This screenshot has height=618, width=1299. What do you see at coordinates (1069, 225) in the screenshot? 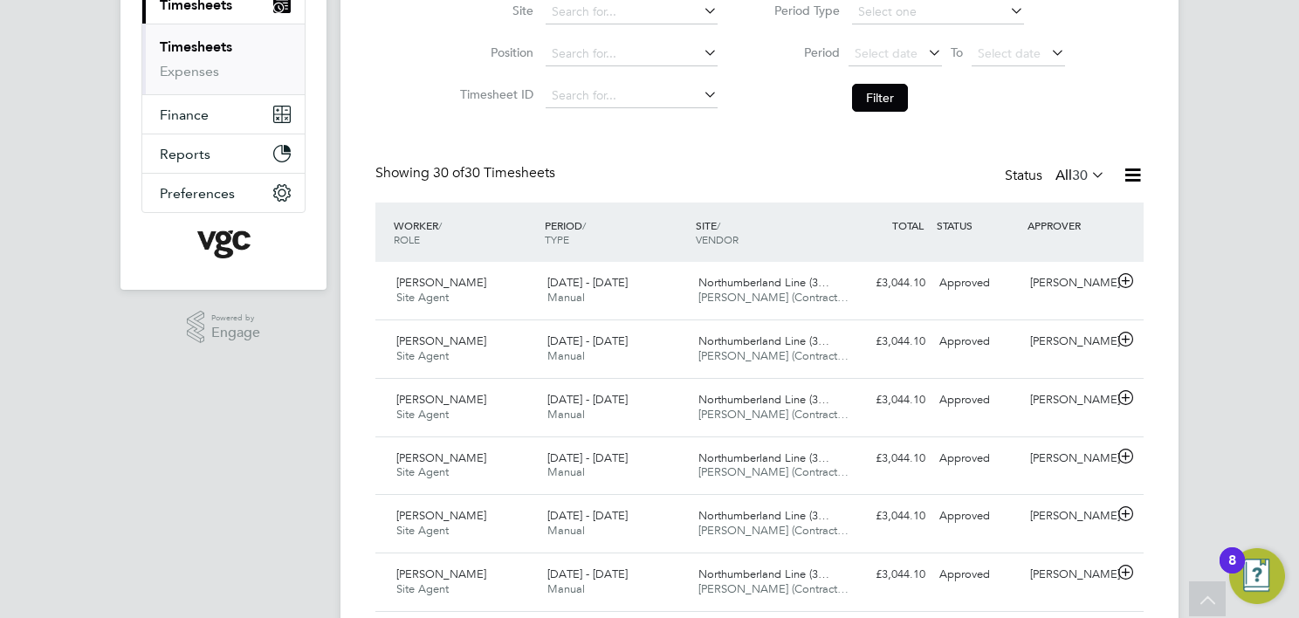
I see `div: APPROVER` at bounding box center [1069, 225].